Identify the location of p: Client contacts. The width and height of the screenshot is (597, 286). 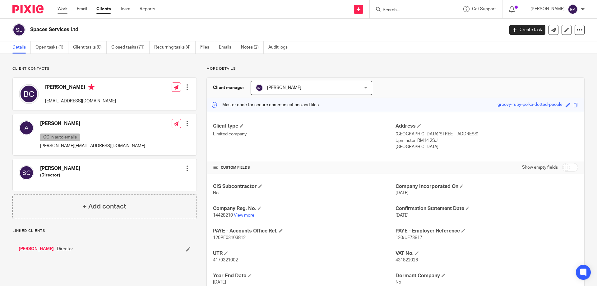
(104, 69).